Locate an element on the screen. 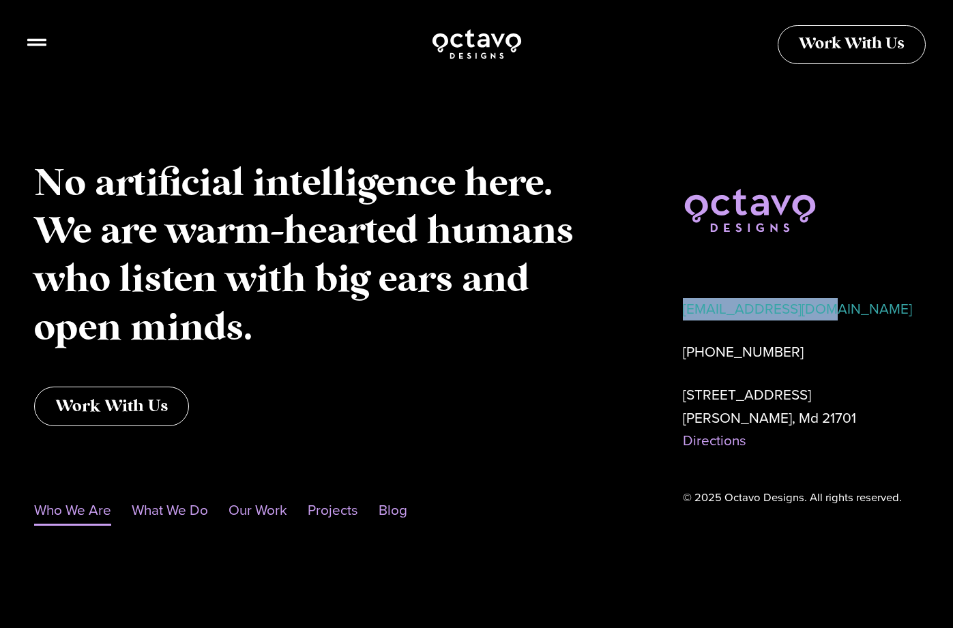  nav: Menu is located at coordinates (317, 510).